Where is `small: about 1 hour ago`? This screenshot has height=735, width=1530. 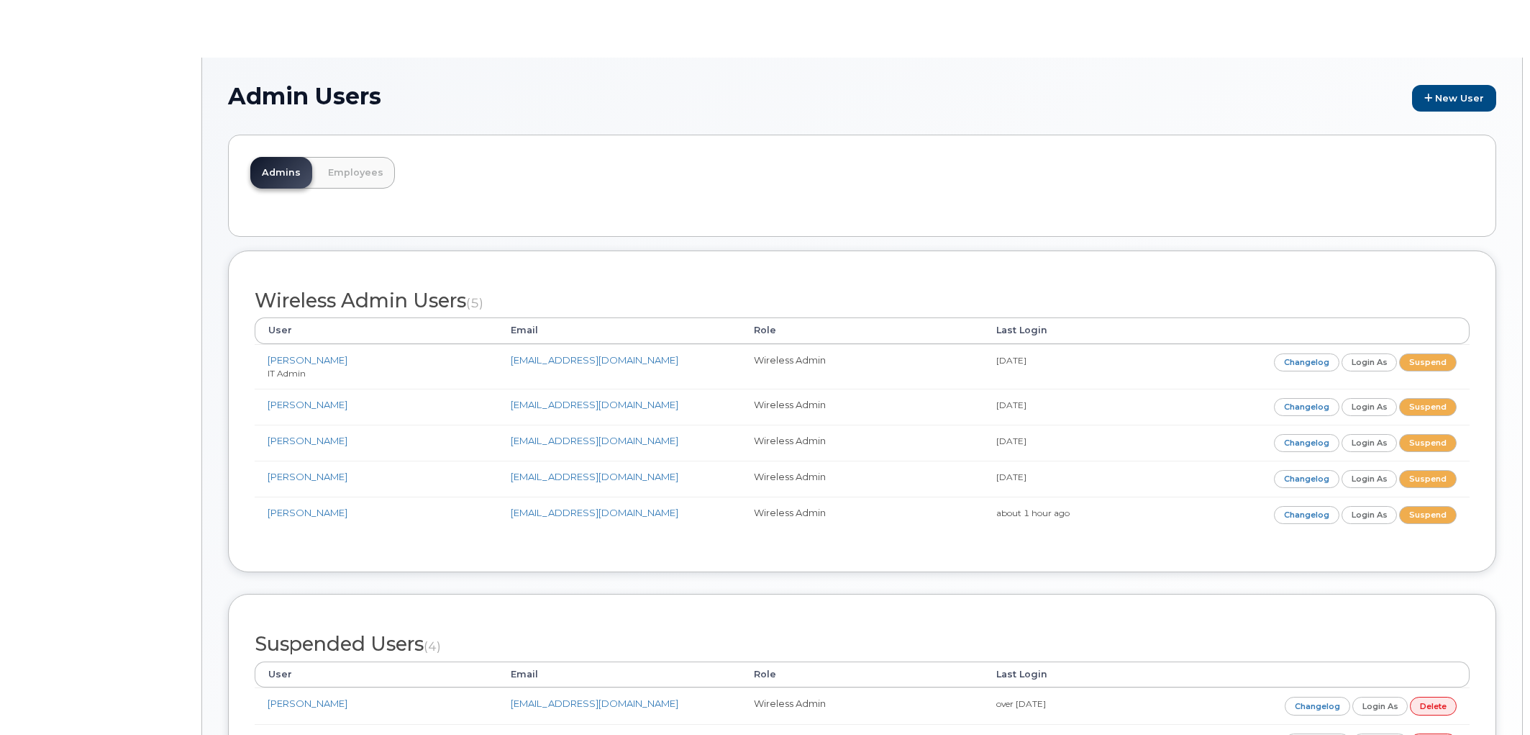 small: about 1 hour ago is located at coordinates (1033, 512).